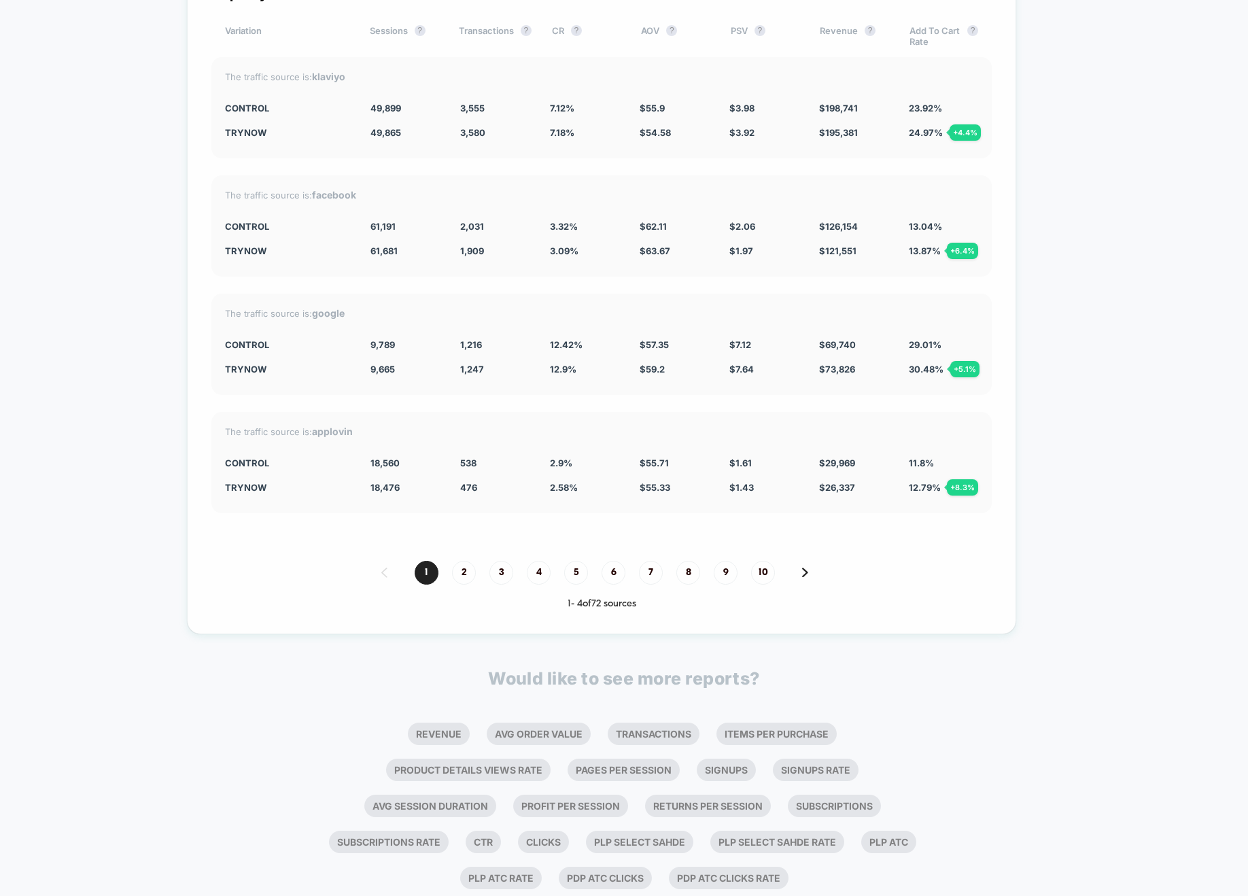 The height and width of the screenshot is (896, 1248). Describe the element at coordinates (385, 108) in the screenshot. I see `span: 49,899` at that location.